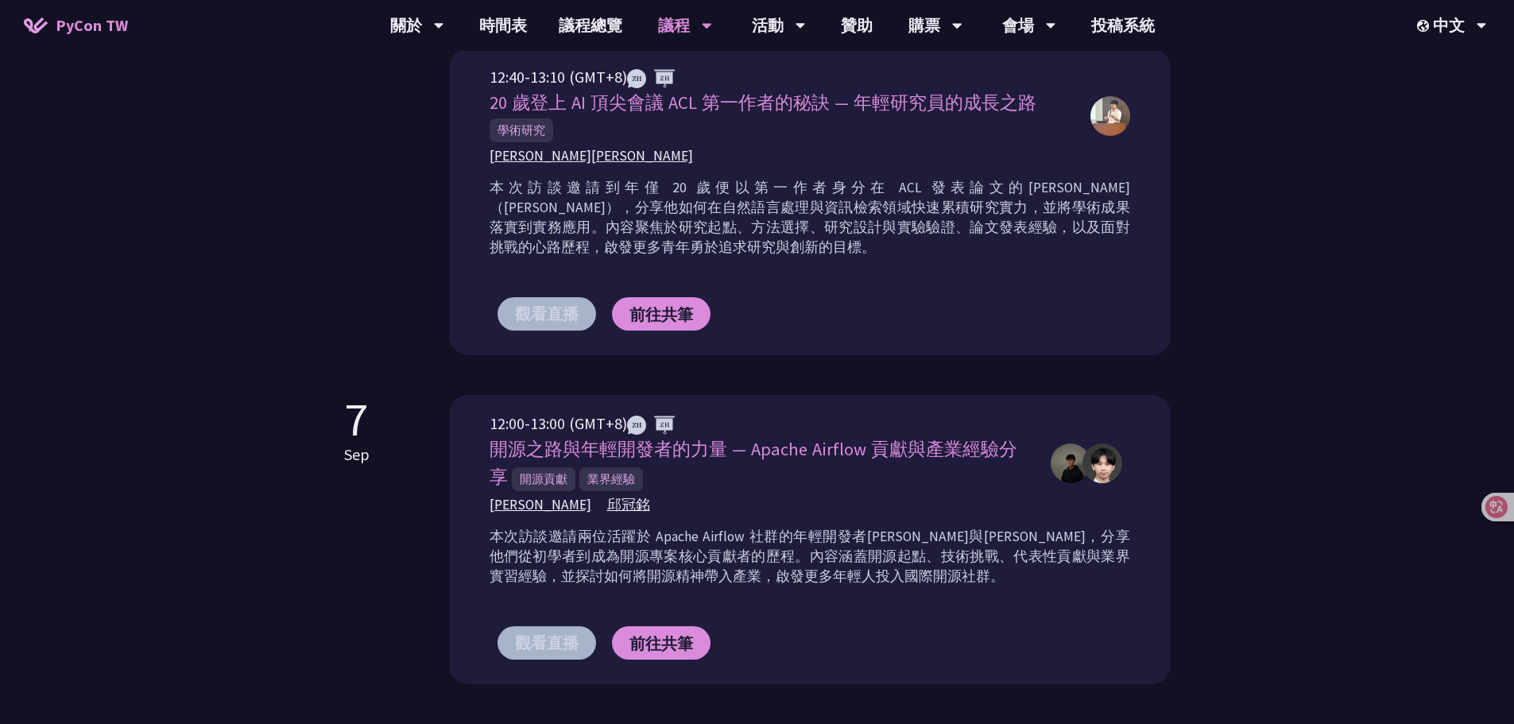  What do you see at coordinates (521, 130) in the screenshot?
I see `span: 學術研究` at bounding box center [521, 130].